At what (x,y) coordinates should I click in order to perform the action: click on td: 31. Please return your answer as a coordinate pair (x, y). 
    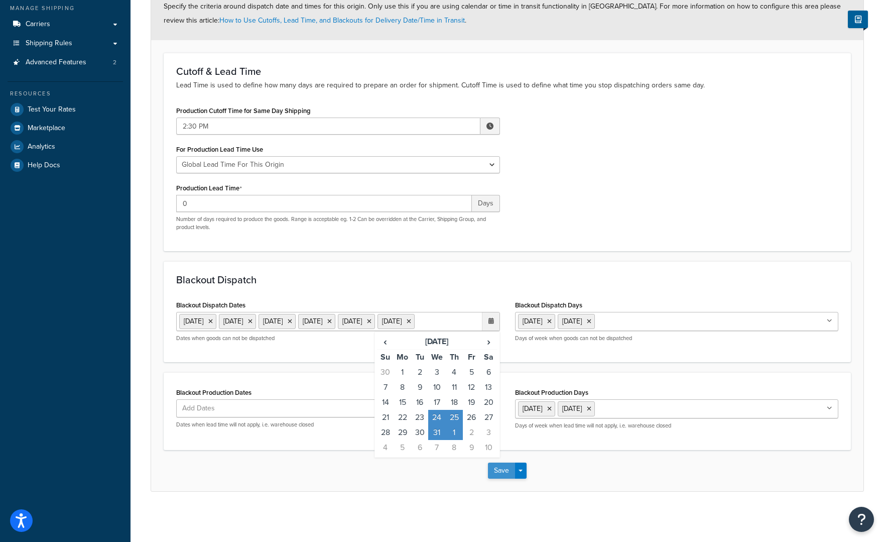
    Looking at the image, I should click on (437, 432).